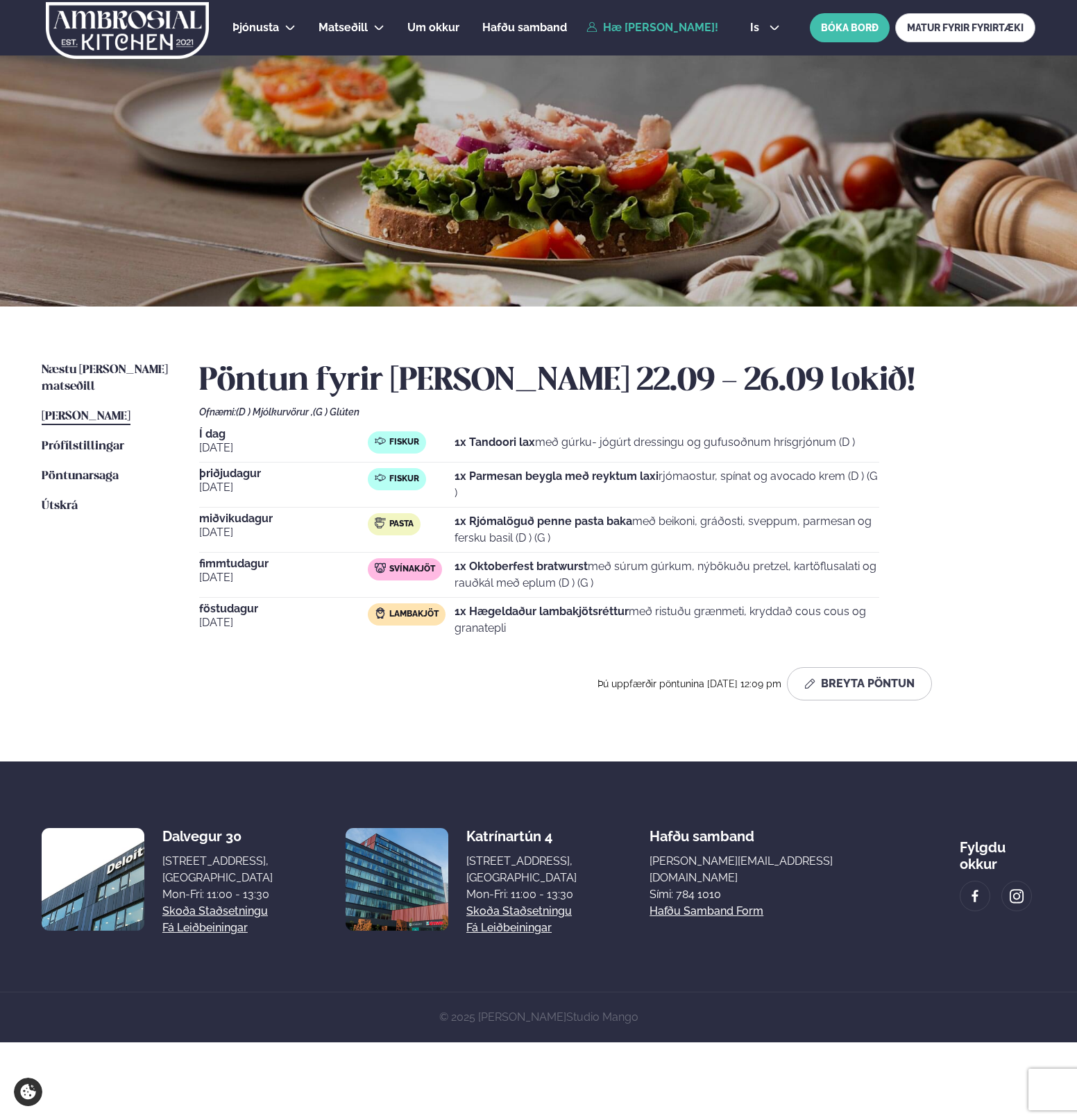 The height and width of the screenshot is (1120, 1077). I want to click on p: með súrum gúrkum, nýbökuðu pretzel, kartöflusalati og rauðkál með eplum (D ) (G ), so click(666, 575).